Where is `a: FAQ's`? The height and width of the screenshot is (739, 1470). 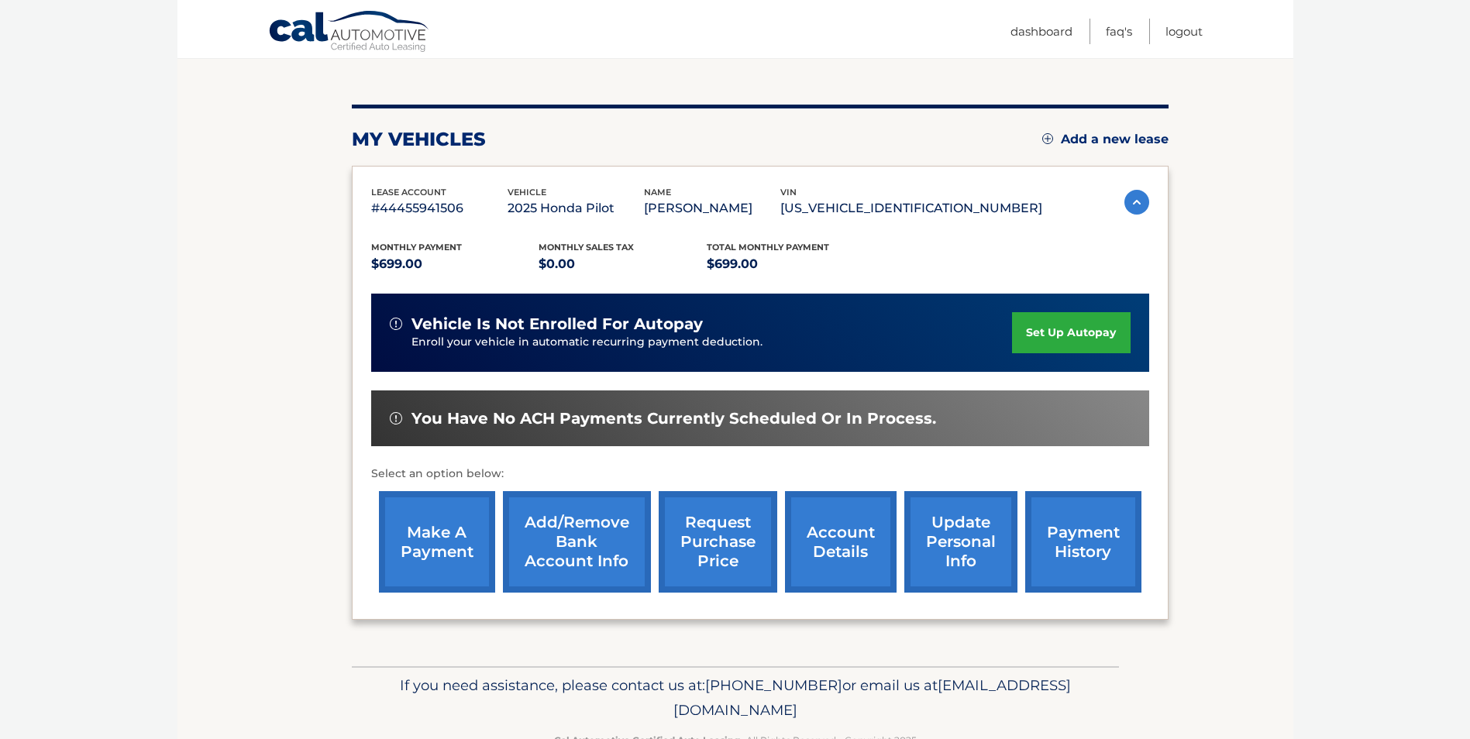
a: FAQ's is located at coordinates (1119, 31).